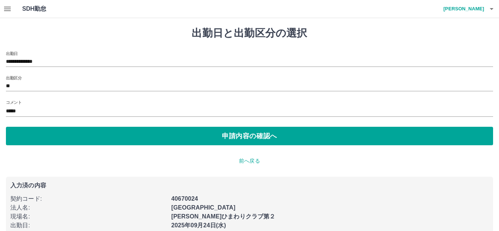 The width and height of the screenshot is (499, 231). I want to click on label: 出勤区分, so click(14, 78).